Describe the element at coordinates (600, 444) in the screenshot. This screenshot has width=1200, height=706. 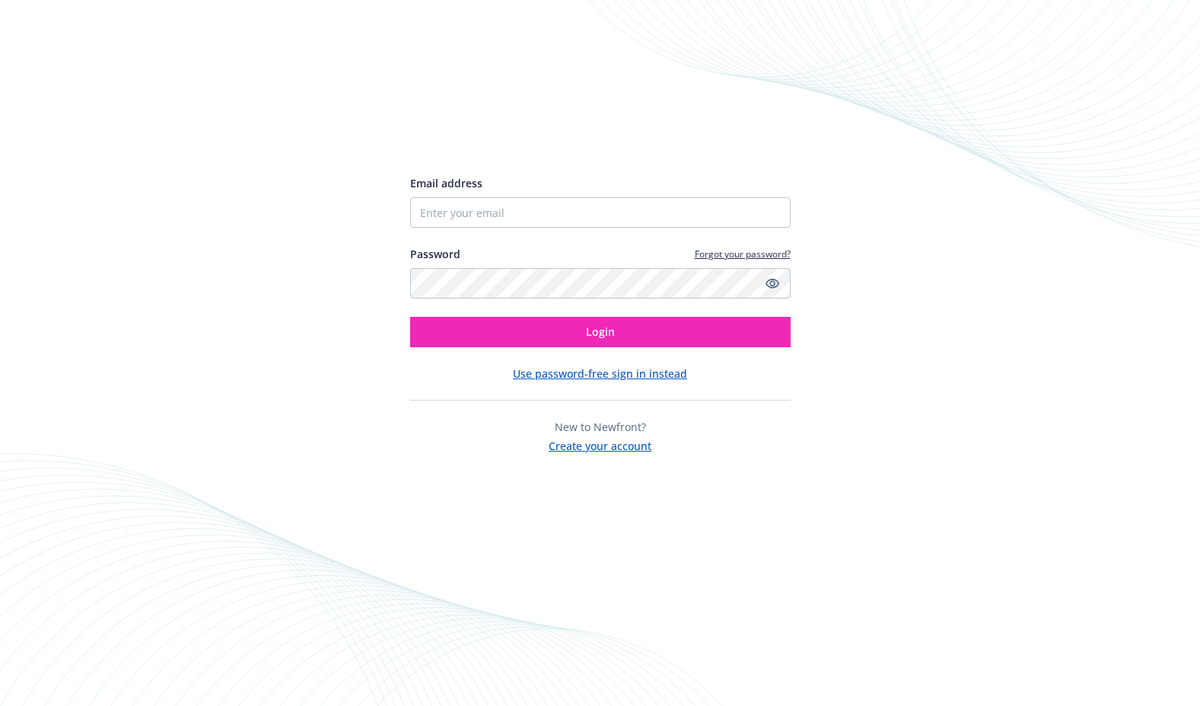
I see `button: Create your account` at that location.